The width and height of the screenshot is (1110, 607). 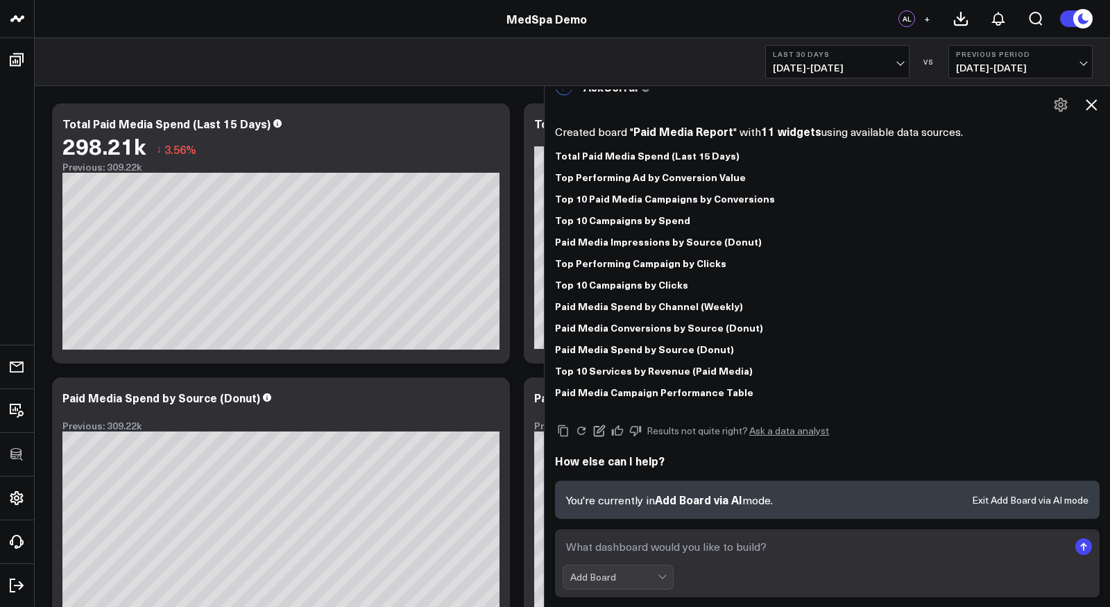 What do you see at coordinates (791, 131) in the screenshot?
I see `strong: 11 widgets` at bounding box center [791, 131].